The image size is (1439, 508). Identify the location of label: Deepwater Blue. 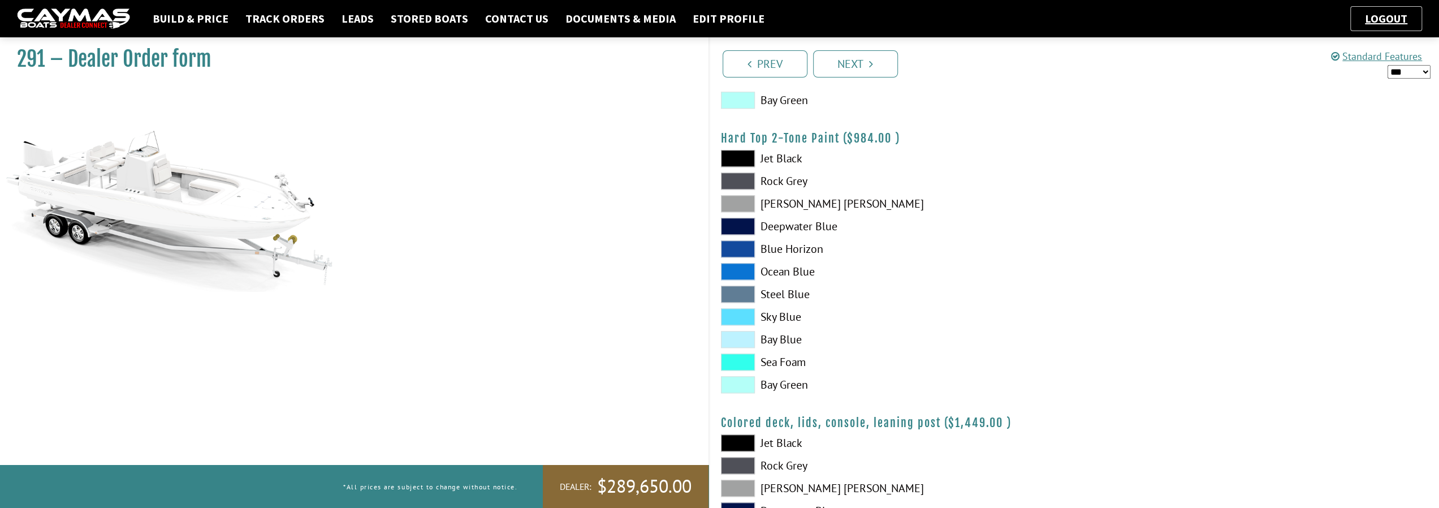
(891, 226).